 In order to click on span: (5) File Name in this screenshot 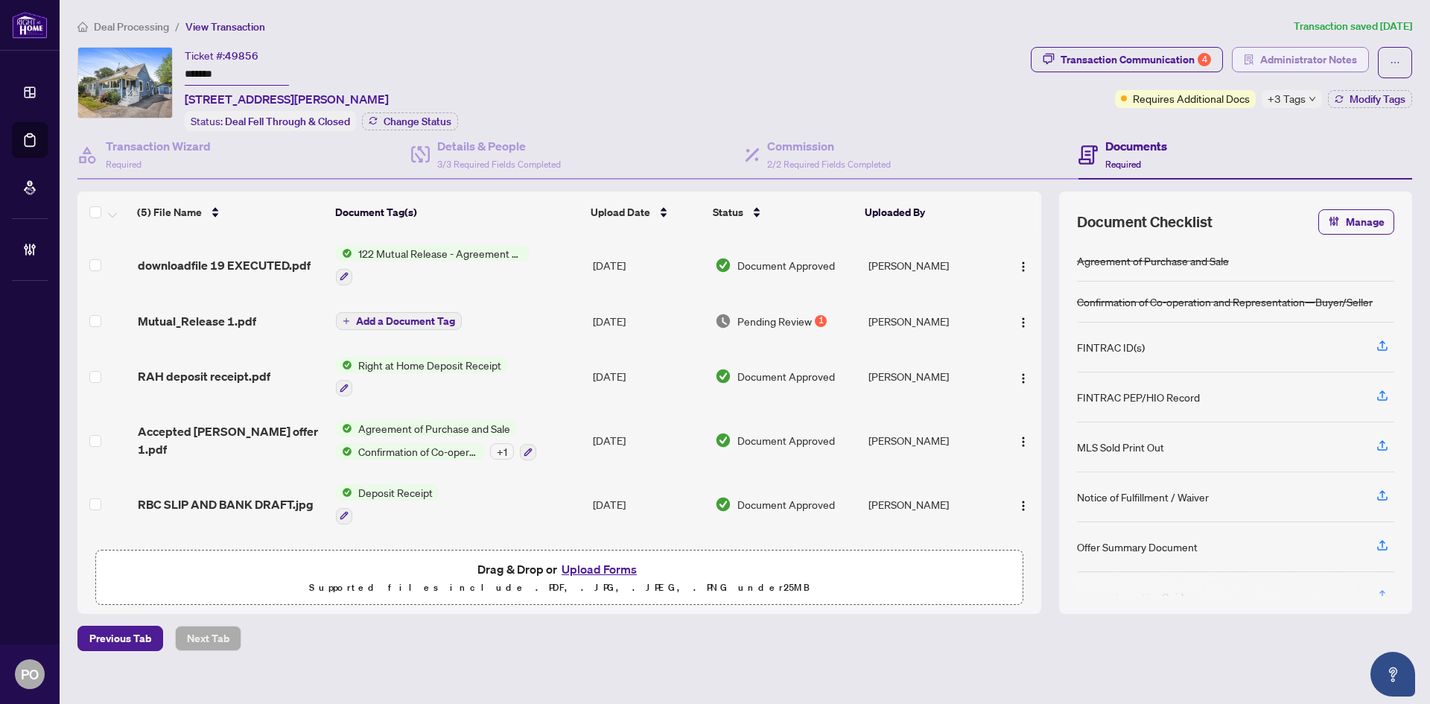, I will do `click(169, 212)`.